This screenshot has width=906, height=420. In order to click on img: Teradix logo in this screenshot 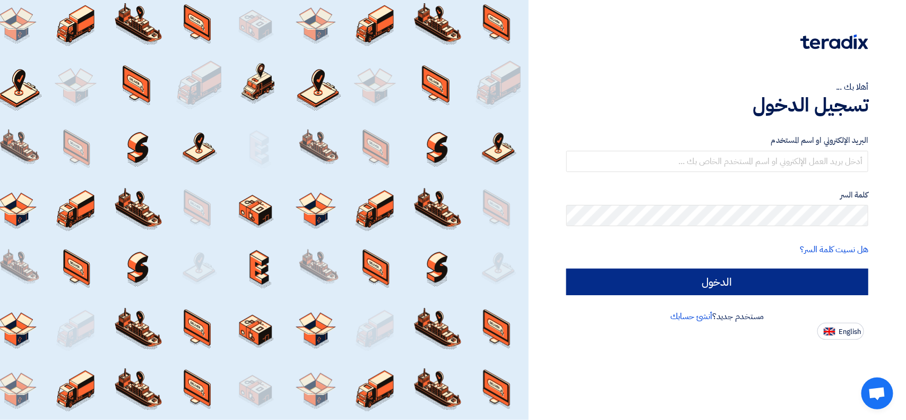, I will do `click(834, 42)`.